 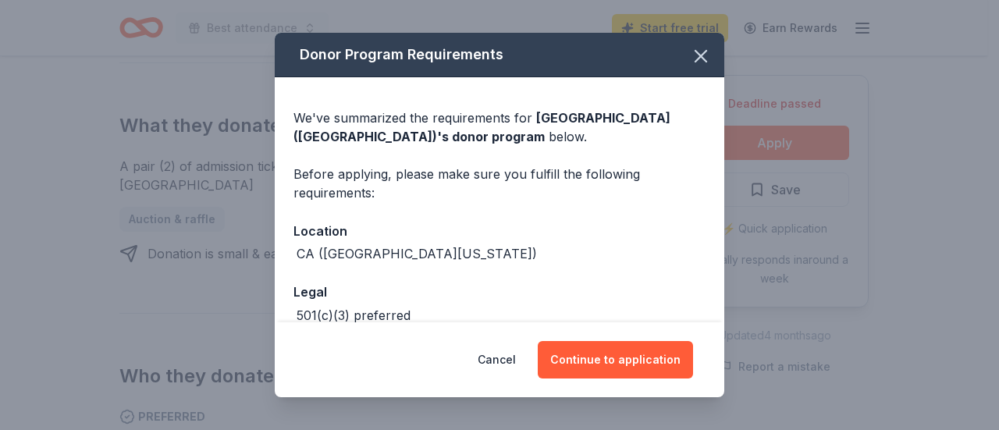 I want to click on div: Donor Program Requirements, so click(x=500, y=55).